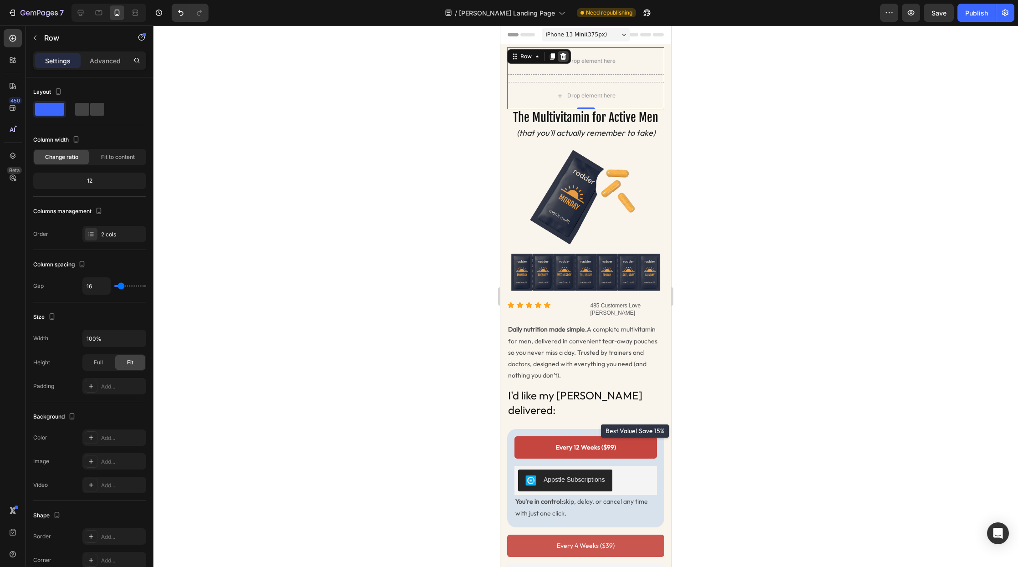 The height and width of the screenshot is (567, 1018). What do you see at coordinates (47, 304) in the screenshot?
I see `strong: Daily nutrition made simple.` at bounding box center [47, 304].